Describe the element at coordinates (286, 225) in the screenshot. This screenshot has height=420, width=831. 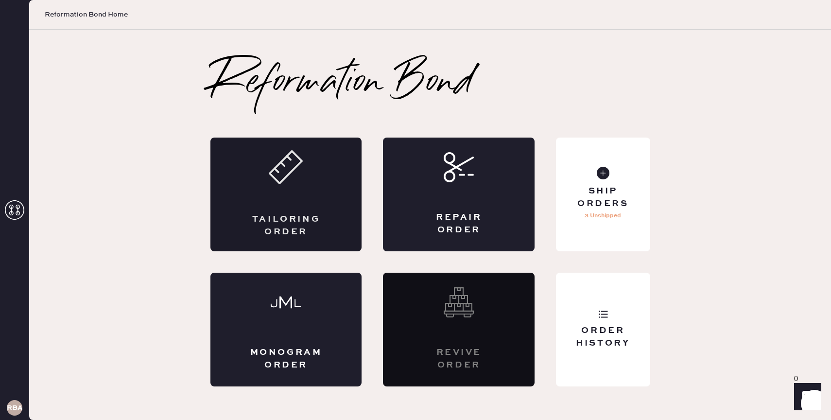
I see `div: Tailoring Order` at that location.